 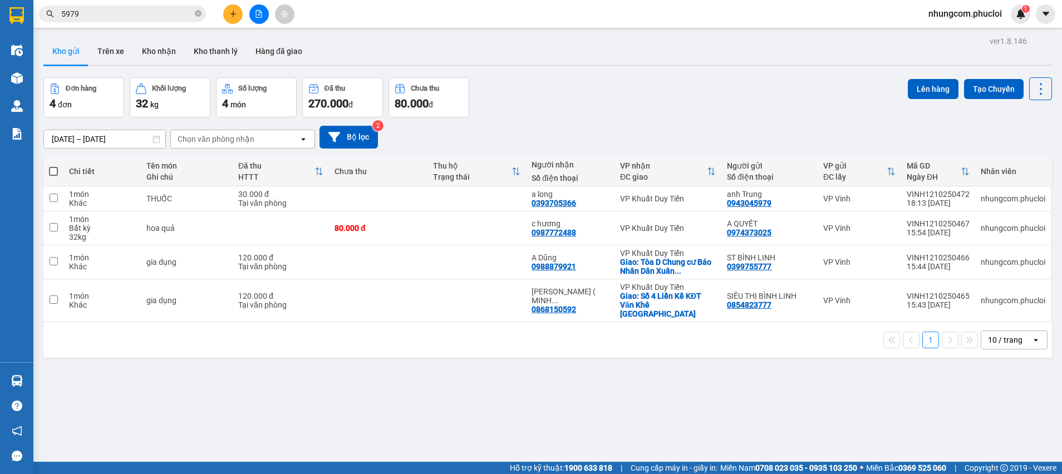 What do you see at coordinates (789, 468) in the screenshot?
I see `span: Miền Nam` at bounding box center [789, 468].